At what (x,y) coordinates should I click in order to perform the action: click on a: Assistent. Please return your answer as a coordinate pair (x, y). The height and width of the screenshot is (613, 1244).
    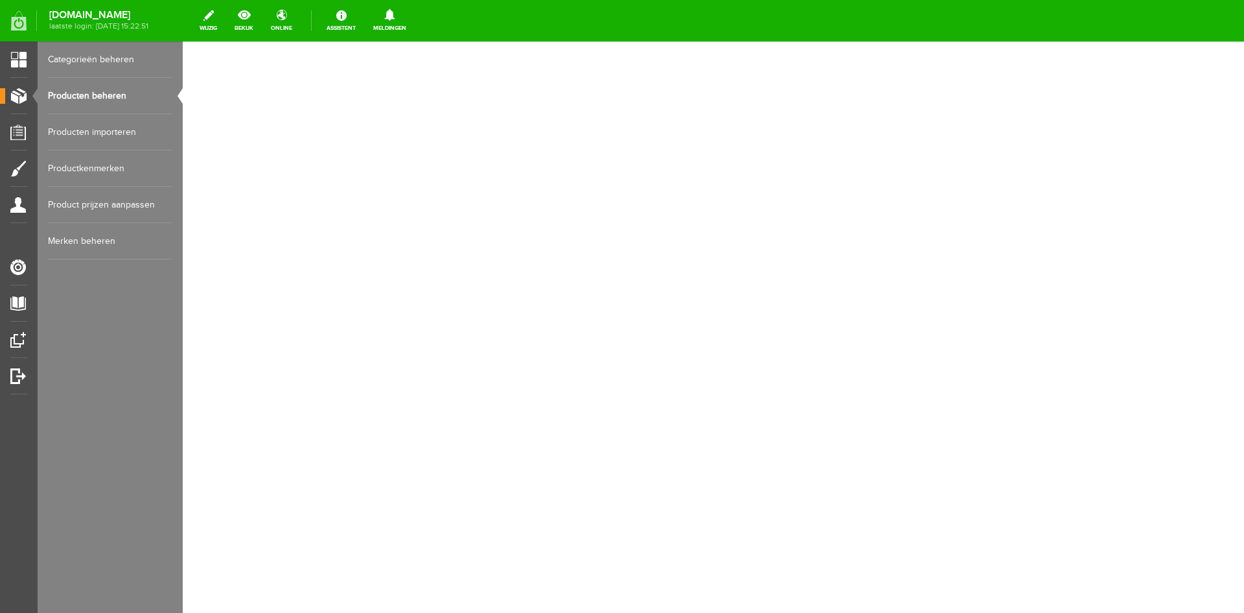
    Looking at the image, I should click on (341, 21).